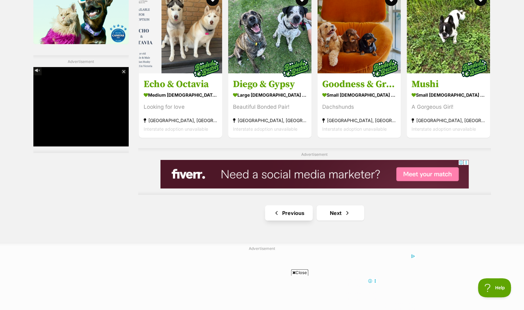  I want to click on h3: Mushi, so click(448, 84).